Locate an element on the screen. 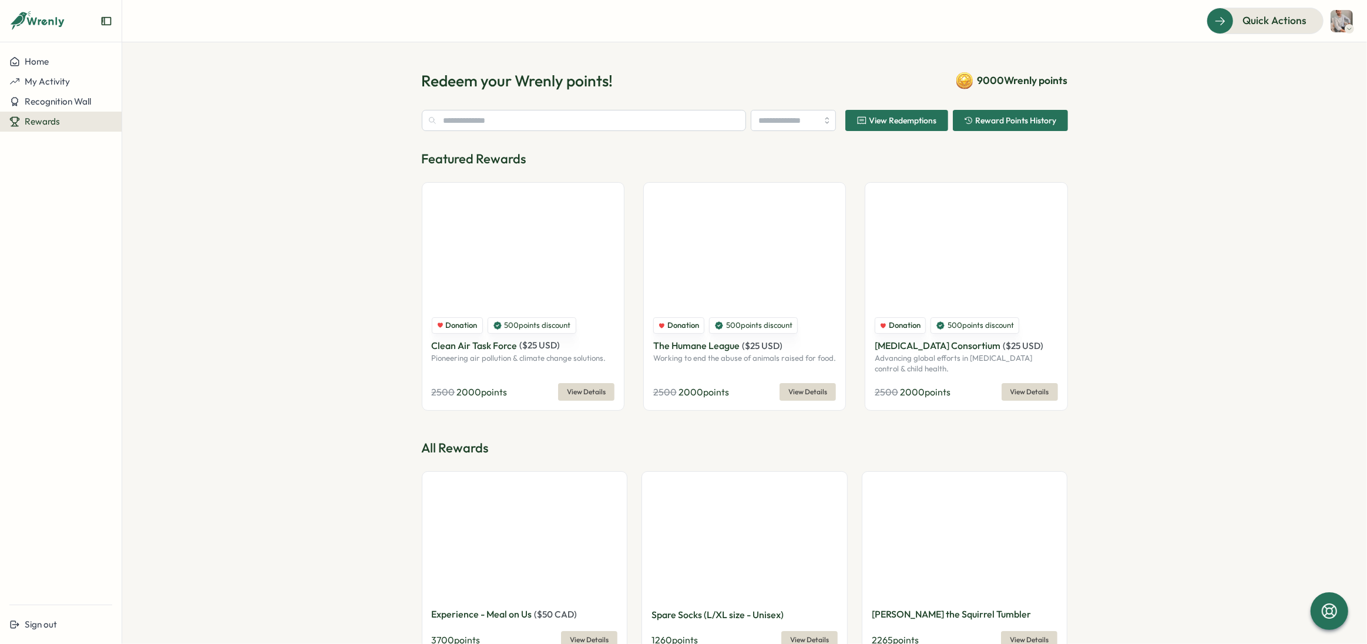 This screenshot has width=1367, height=644. p: Pioneering air pollution & climate change solutions. is located at coordinates (523, 358).